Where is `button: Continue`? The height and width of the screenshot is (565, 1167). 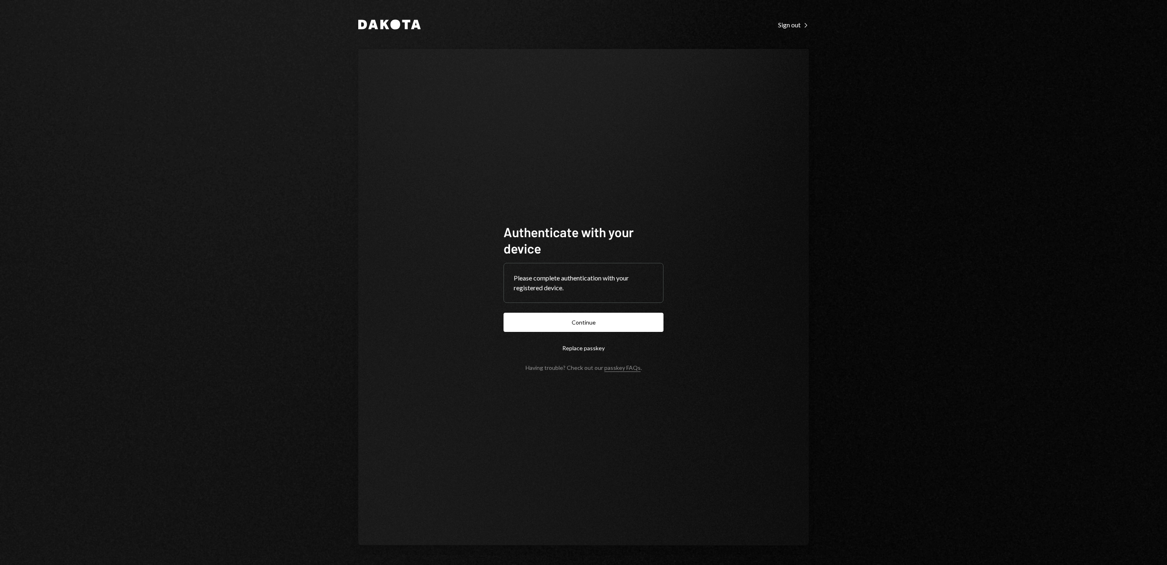 button: Continue is located at coordinates (583, 322).